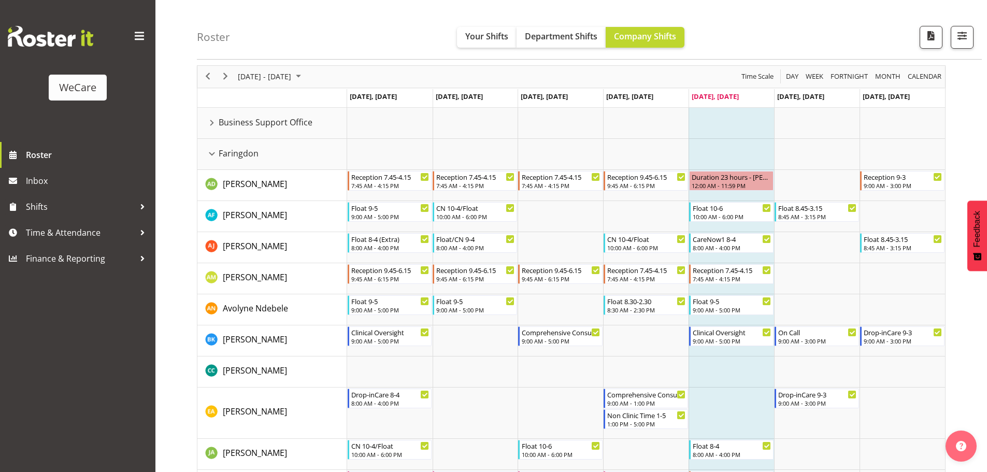 The height and width of the screenshot is (472, 987). What do you see at coordinates (817, 212) in the screenshot?
I see `div: Alex Ferguson"s event - Float 8.45-3.15 Begin From Saturday, October 4, 2025 at 8:45:00 AM GMT+13...` at bounding box center [817, 212].